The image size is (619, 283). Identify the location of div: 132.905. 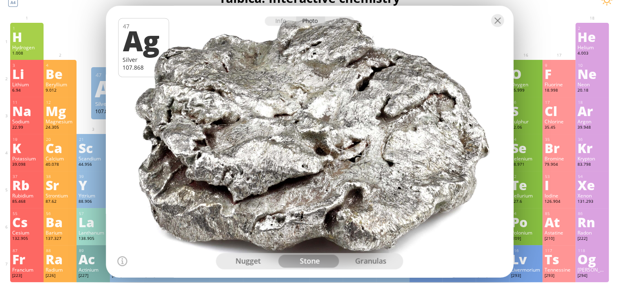
(27, 239).